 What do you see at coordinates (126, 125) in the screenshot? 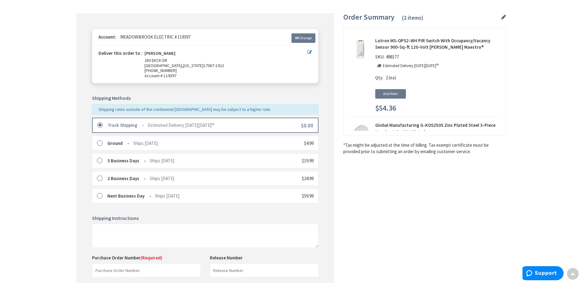
I see `strong: Truck Shipping` at bounding box center [126, 125].